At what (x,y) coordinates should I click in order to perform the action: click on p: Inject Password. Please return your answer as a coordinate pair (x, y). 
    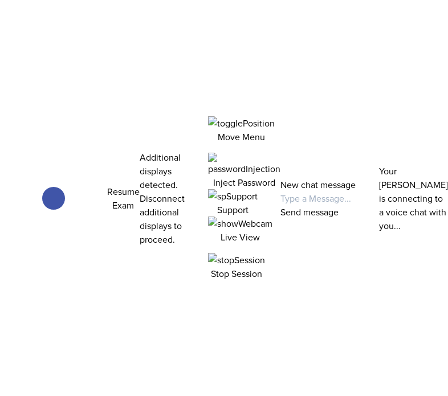
    Looking at the image, I should click on (244, 182).